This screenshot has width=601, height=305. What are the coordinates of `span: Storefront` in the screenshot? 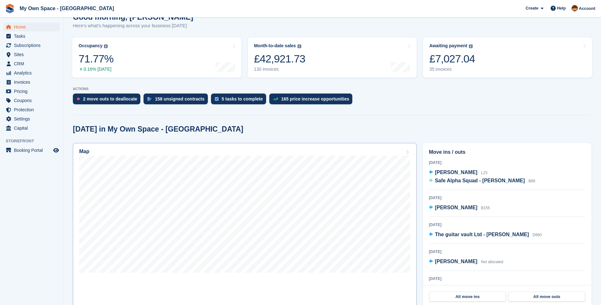 It's located at (34, 141).